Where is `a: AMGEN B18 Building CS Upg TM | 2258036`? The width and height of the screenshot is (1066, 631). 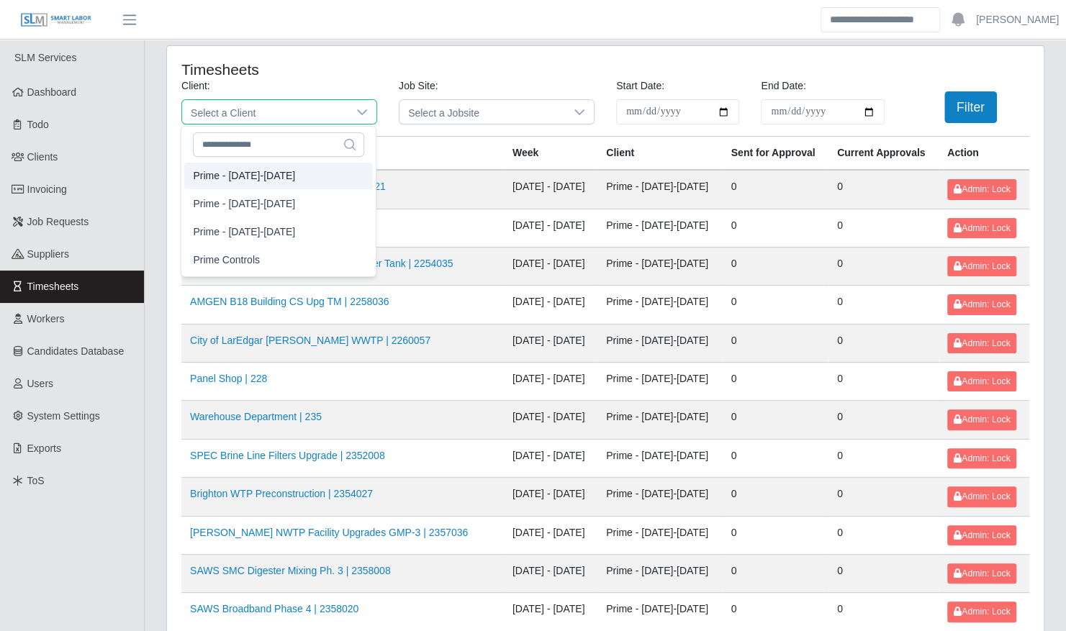 a: AMGEN B18 Building CS Upg TM | 2258036 is located at coordinates (289, 302).